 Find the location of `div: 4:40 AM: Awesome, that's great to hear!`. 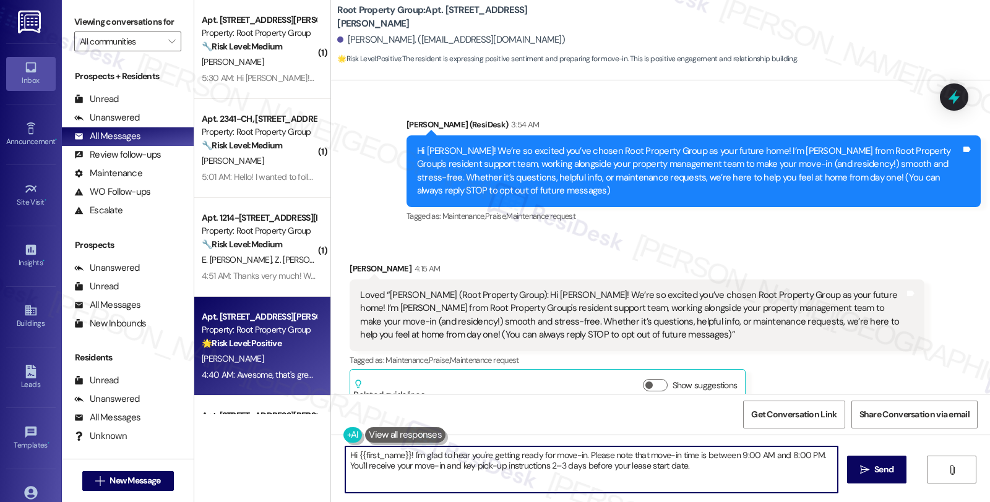

div: 4:40 AM: Awesome, that's great to hear! is located at coordinates (273, 375).